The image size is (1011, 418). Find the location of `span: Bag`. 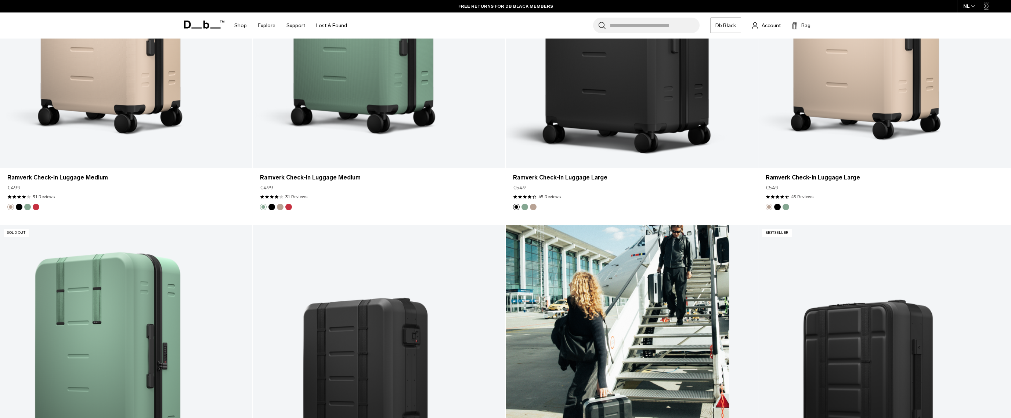

span: Bag is located at coordinates (805, 25).